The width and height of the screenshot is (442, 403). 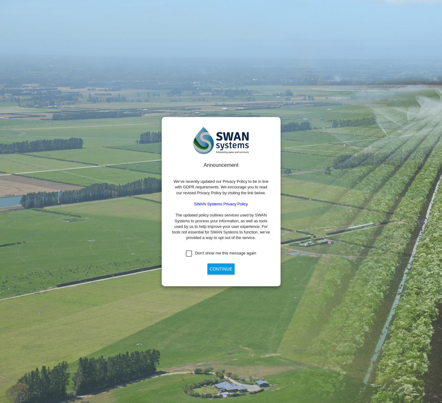 What do you see at coordinates (221, 269) in the screenshot?
I see `button: Continue` at bounding box center [221, 269].